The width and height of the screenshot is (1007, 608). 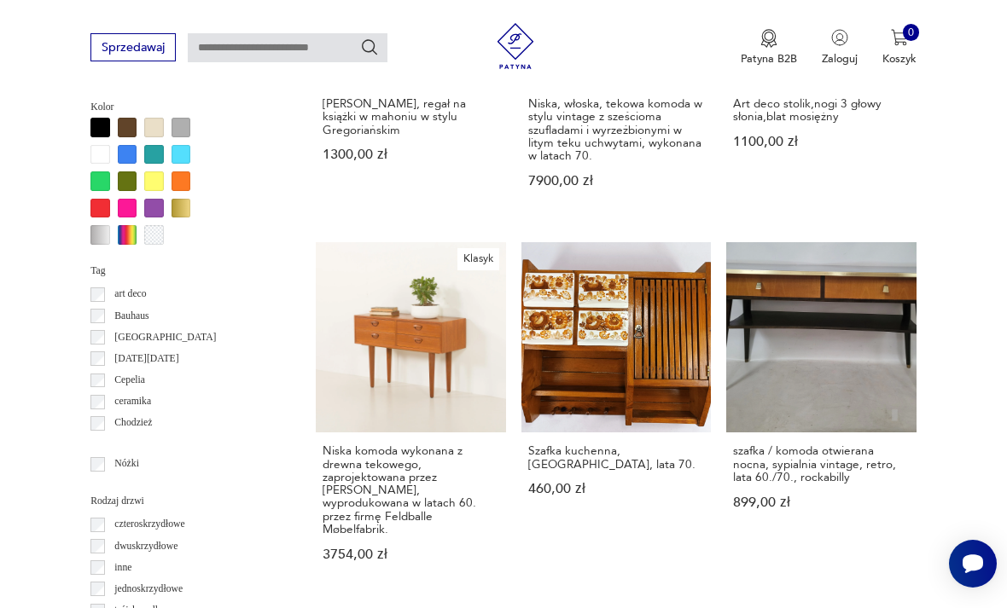 What do you see at coordinates (184, 108) in the screenshot?
I see `p: Kolor` at bounding box center [184, 108].